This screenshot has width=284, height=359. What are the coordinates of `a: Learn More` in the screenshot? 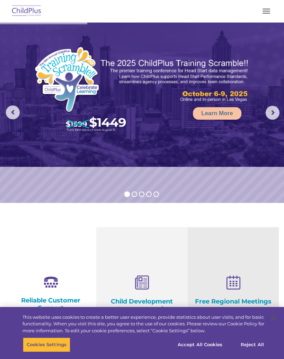 It's located at (218, 113).